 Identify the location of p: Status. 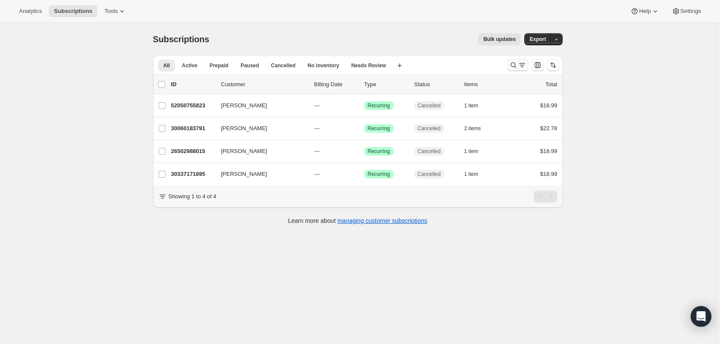
(436, 85).